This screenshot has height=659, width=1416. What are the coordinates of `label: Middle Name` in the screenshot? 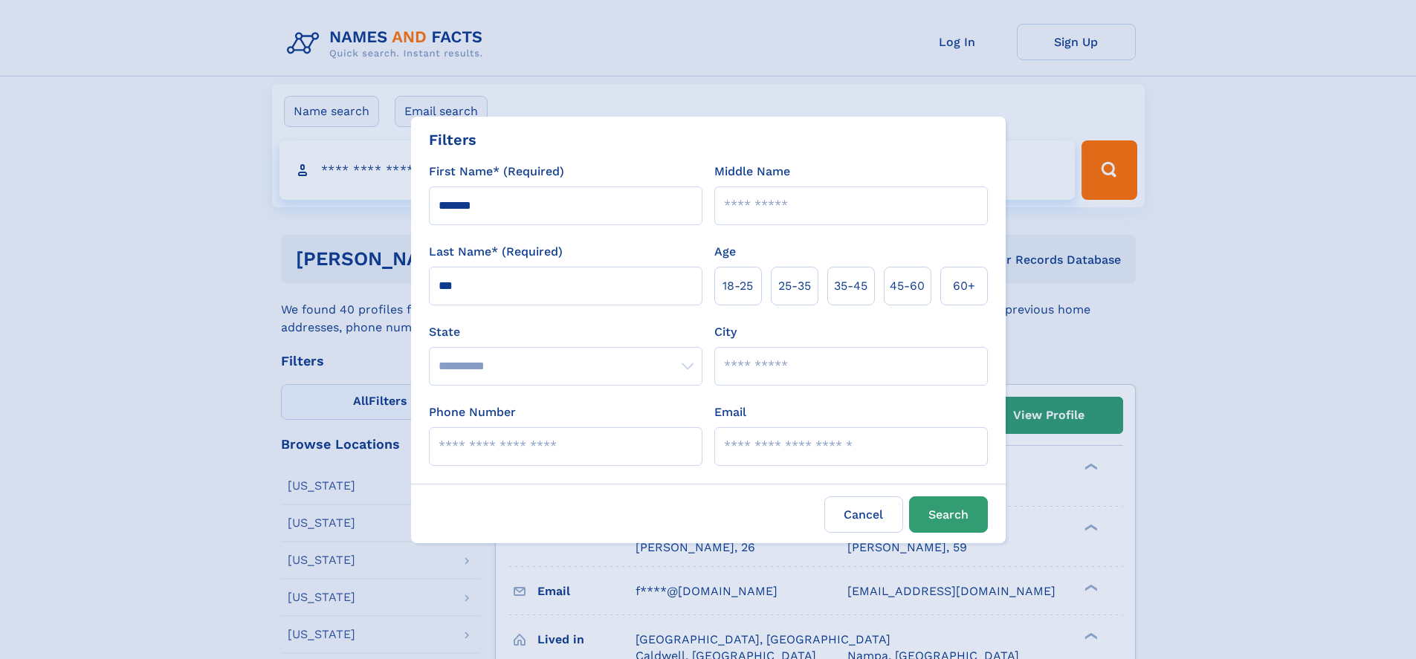 It's located at (752, 172).